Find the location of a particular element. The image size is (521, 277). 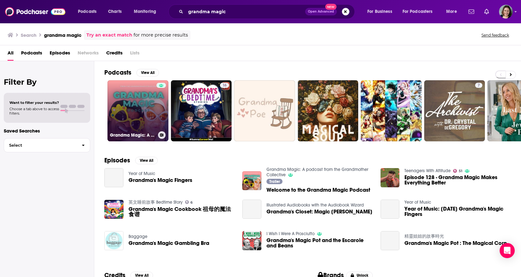

a: Episode 128 - Grandma Magic Makes Everything Better is located at coordinates (390, 177).